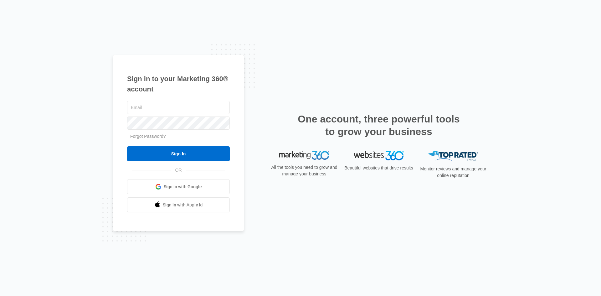 Image resolution: width=601 pixels, height=296 pixels. What do you see at coordinates (379, 125) in the screenshot?
I see `h2: One account, three powerful tools to grow your business` at bounding box center [379, 125].